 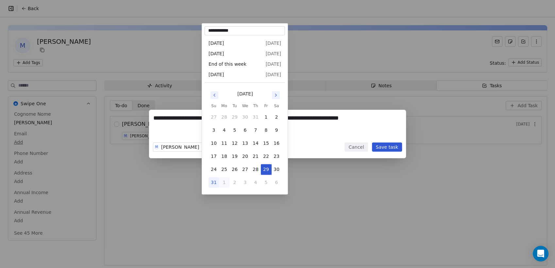 What do you see at coordinates (266, 130) in the screenshot?
I see `button: 8` at bounding box center [266, 130].